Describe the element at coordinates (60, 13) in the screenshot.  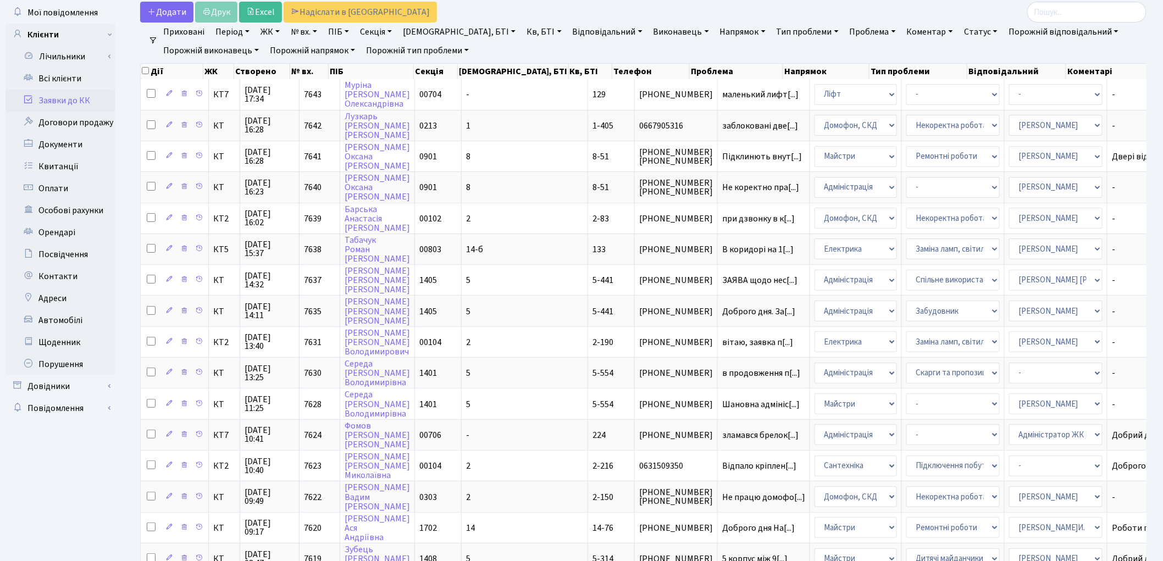
I see `a: Мої повідомлення` at that location.